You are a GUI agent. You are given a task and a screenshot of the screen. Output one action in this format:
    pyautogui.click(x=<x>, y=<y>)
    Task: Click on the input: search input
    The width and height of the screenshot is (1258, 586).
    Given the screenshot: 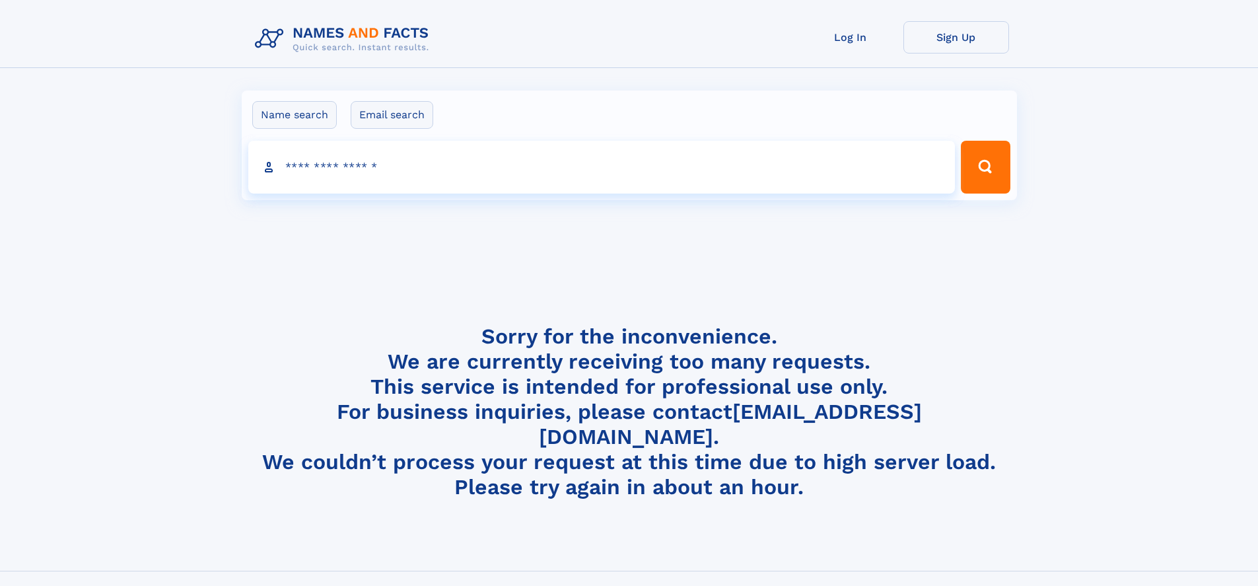 What is the action you would take?
    pyautogui.click(x=601, y=167)
    